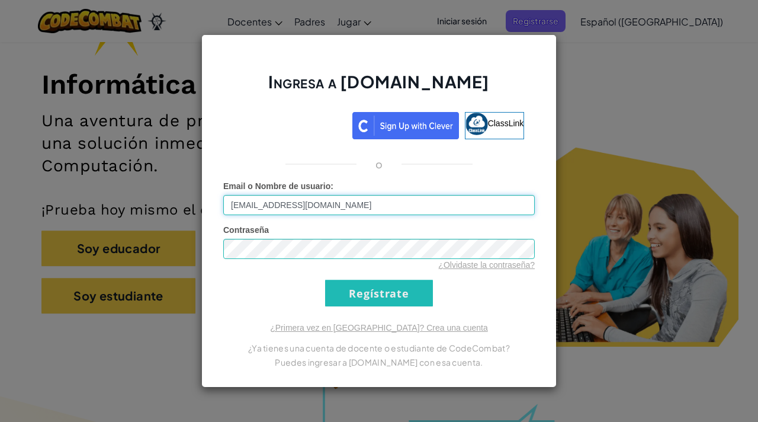 The image size is (758, 422). I want to click on a: ¿Olvidaste la contraseña?, so click(486, 265).